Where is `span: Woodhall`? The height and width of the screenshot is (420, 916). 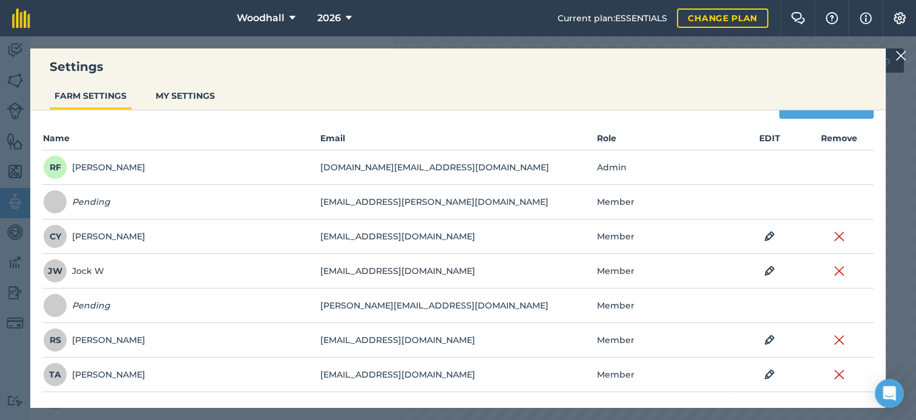
span: Woodhall is located at coordinates (260, 18).